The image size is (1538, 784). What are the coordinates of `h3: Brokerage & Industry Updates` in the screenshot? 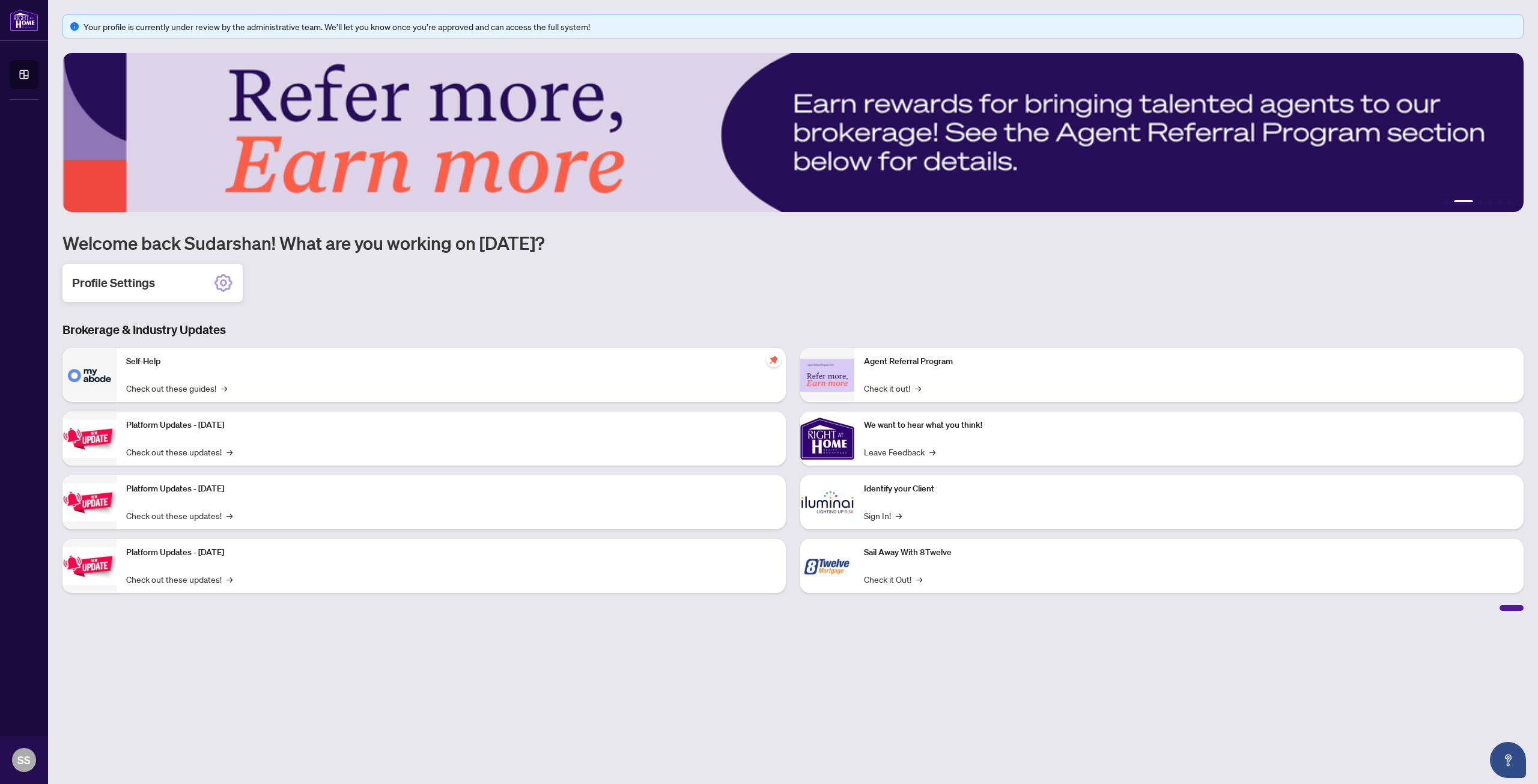 It's located at (793, 330).